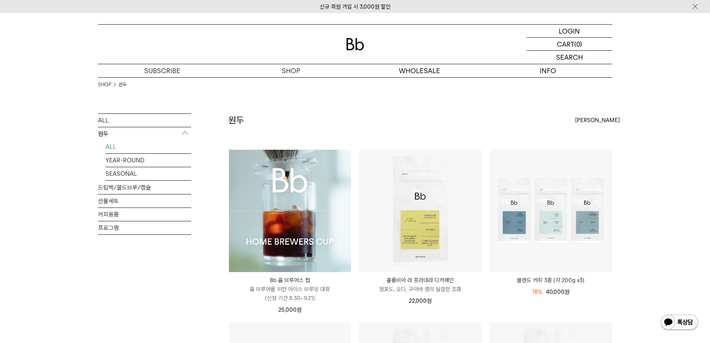  Describe the element at coordinates (548, 70) in the screenshot. I see `p: INFO` at that location.